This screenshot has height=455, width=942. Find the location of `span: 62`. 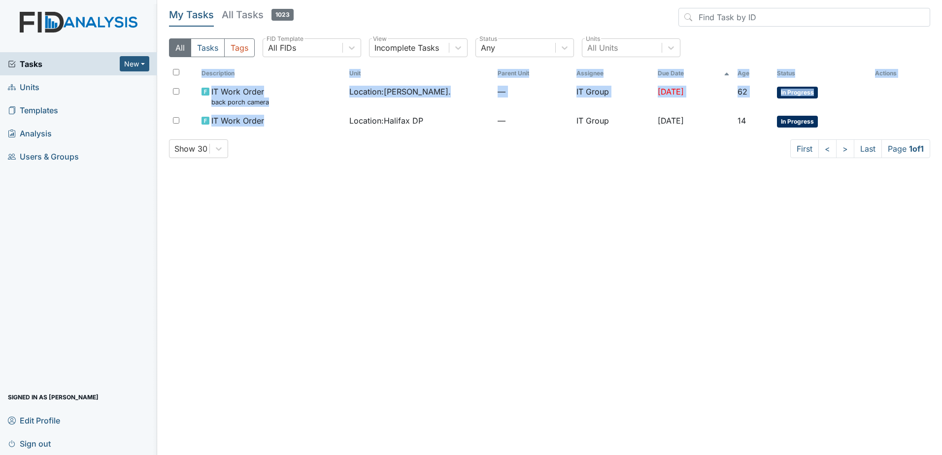

span: 62 is located at coordinates (742, 92).